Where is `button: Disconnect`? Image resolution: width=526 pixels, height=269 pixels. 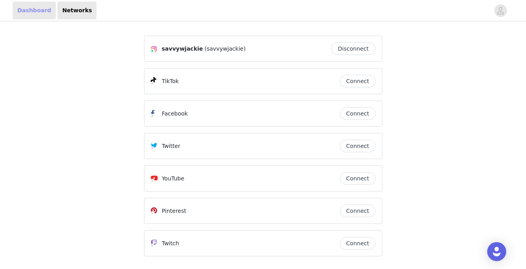
button: Disconnect is located at coordinates (354, 49).